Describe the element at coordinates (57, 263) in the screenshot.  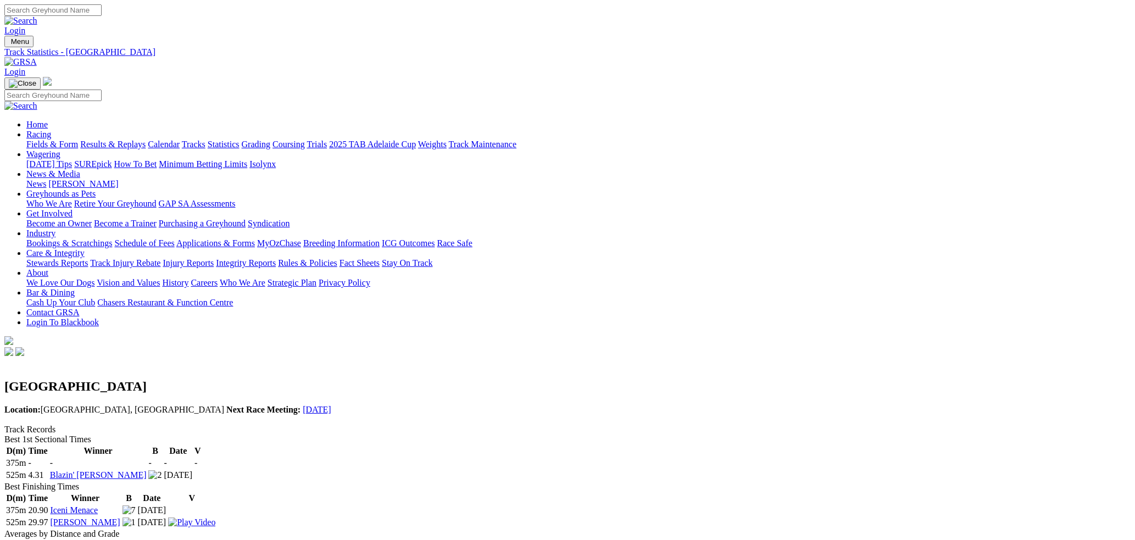
I see `a: Stewards Reports` at that location.